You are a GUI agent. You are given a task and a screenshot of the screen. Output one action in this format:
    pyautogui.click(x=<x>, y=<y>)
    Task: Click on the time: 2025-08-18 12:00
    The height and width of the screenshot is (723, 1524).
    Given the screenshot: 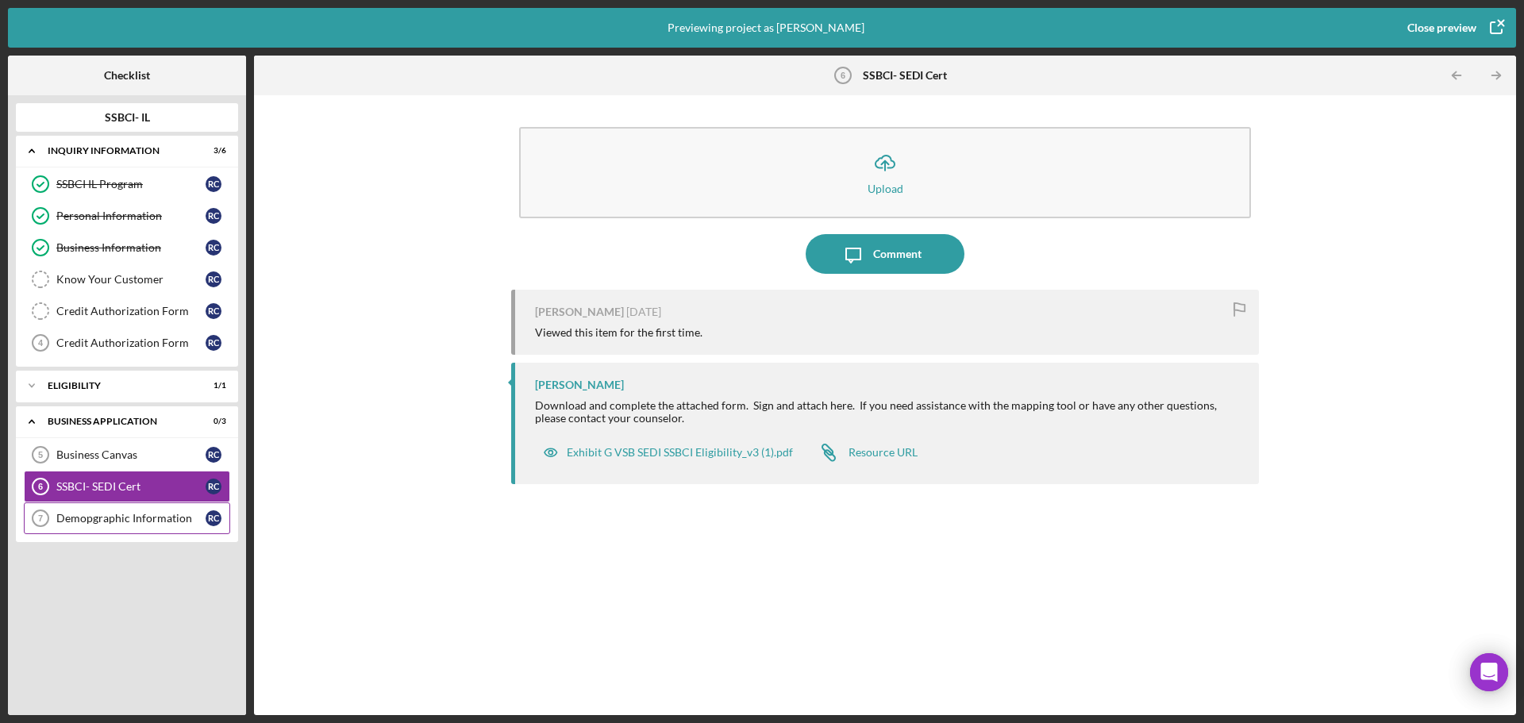 What is the action you would take?
    pyautogui.click(x=644, y=312)
    